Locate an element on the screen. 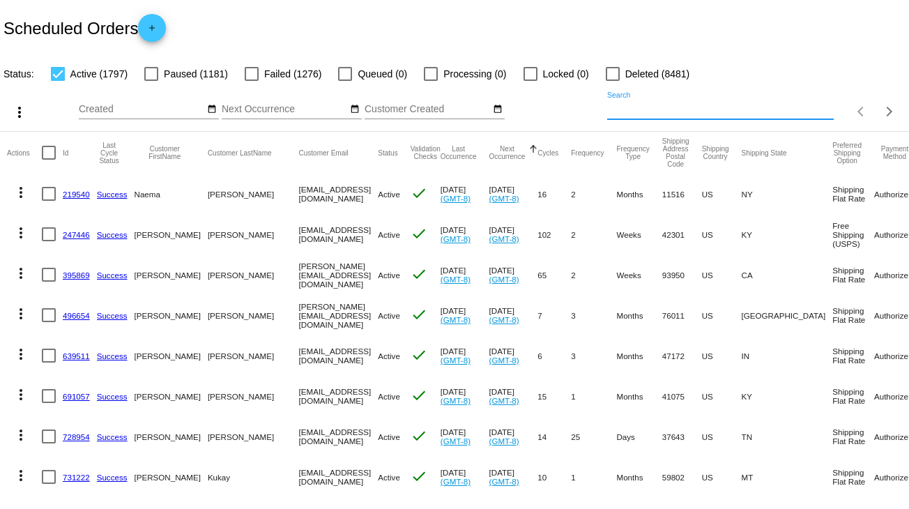  button: Change sorting for PreferredShippingOption is located at coordinates (847, 153).